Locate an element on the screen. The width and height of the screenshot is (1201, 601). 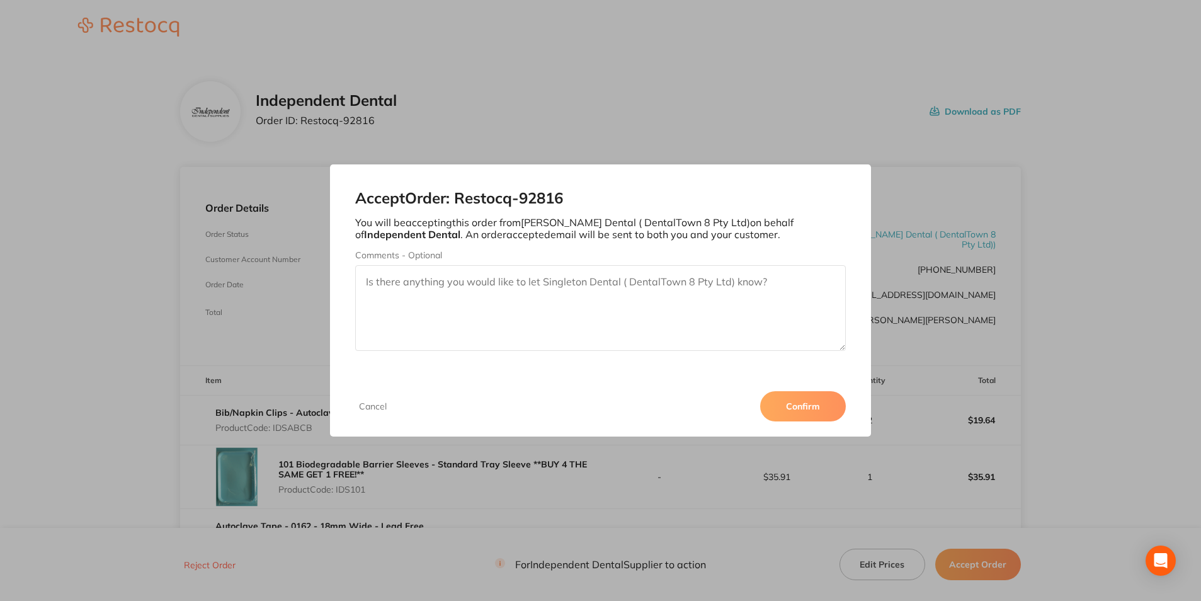
button: Cancel is located at coordinates (373, 406).